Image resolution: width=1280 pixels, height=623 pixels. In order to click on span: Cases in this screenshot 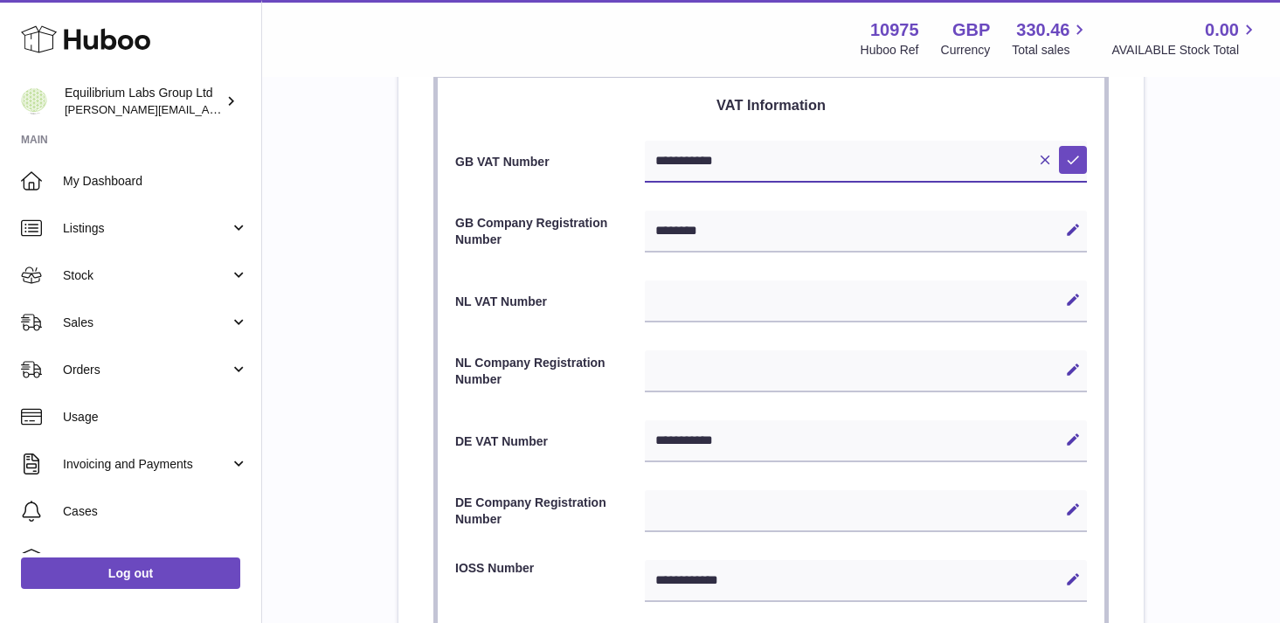, I will do `click(156, 511)`.